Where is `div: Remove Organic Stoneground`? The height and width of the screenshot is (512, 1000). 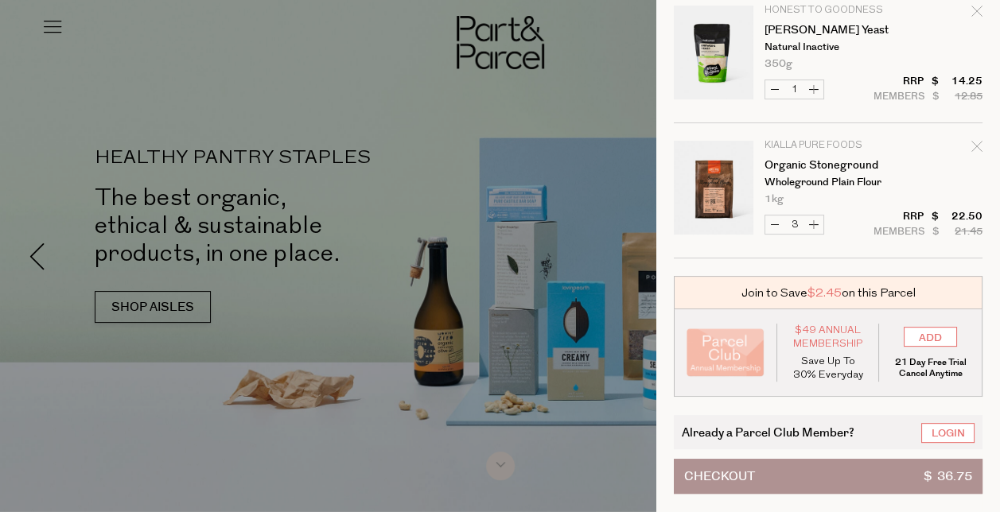 div: Remove Organic Stoneground is located at coordinates (977, 149).